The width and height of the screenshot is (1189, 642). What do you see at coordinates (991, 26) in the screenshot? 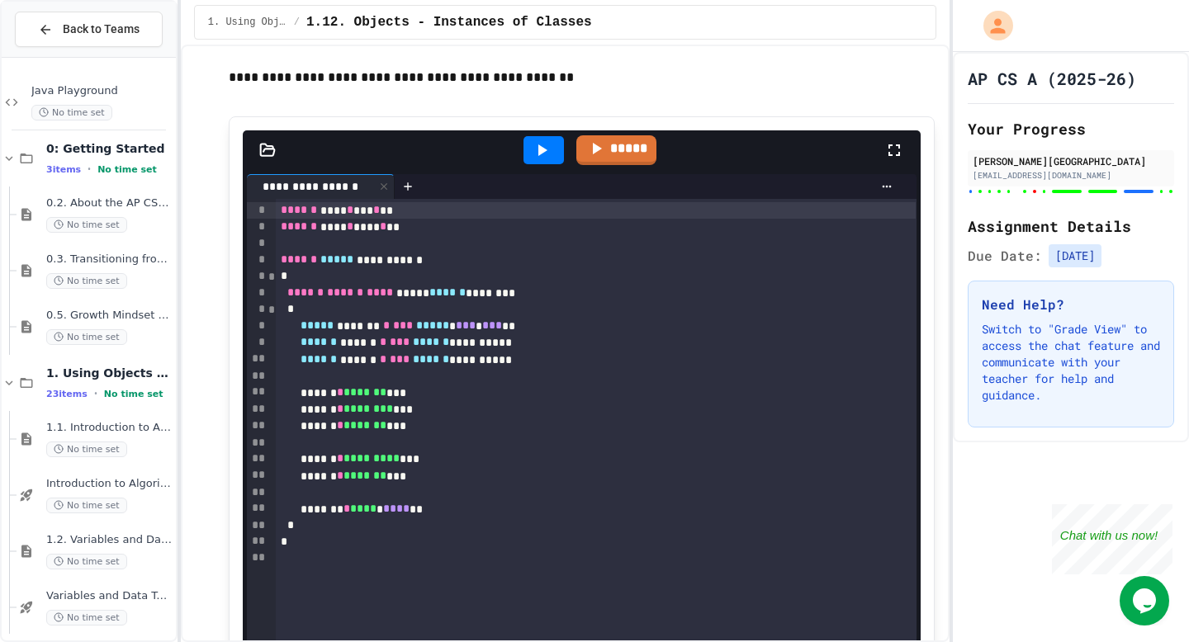
I see `div: My Account` at bounding box center [991, 26].